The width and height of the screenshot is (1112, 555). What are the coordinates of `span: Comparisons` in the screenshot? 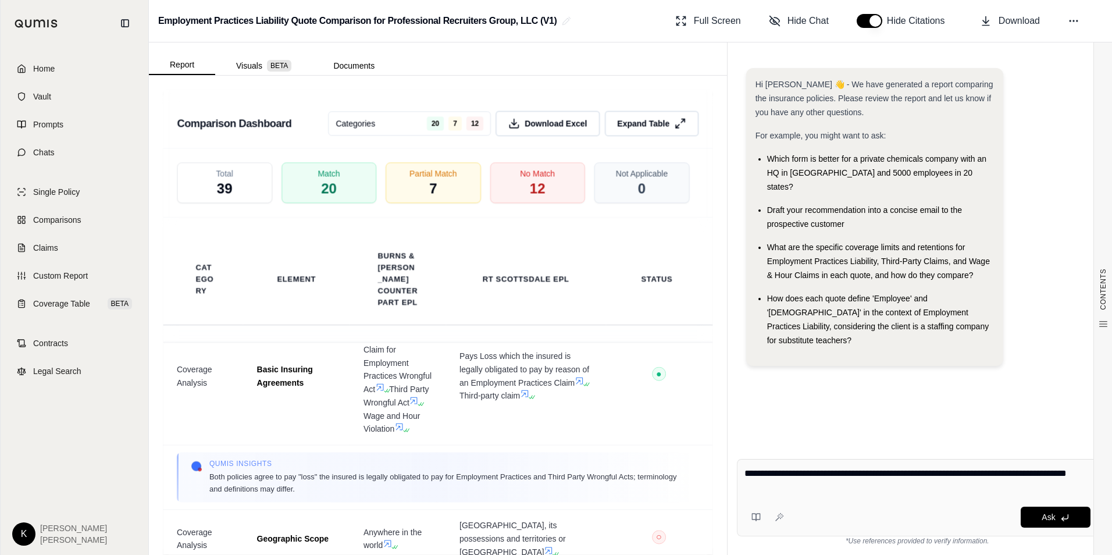 It's located at (57, 220).